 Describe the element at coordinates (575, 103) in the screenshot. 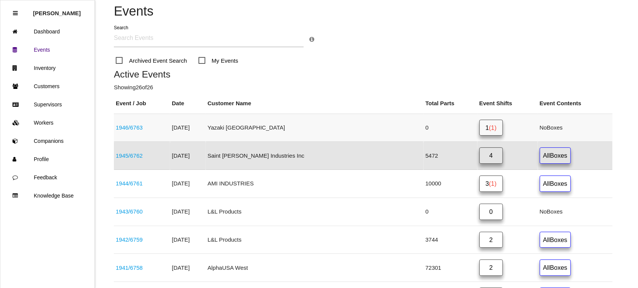

I see `th: Event Contents` at that location.